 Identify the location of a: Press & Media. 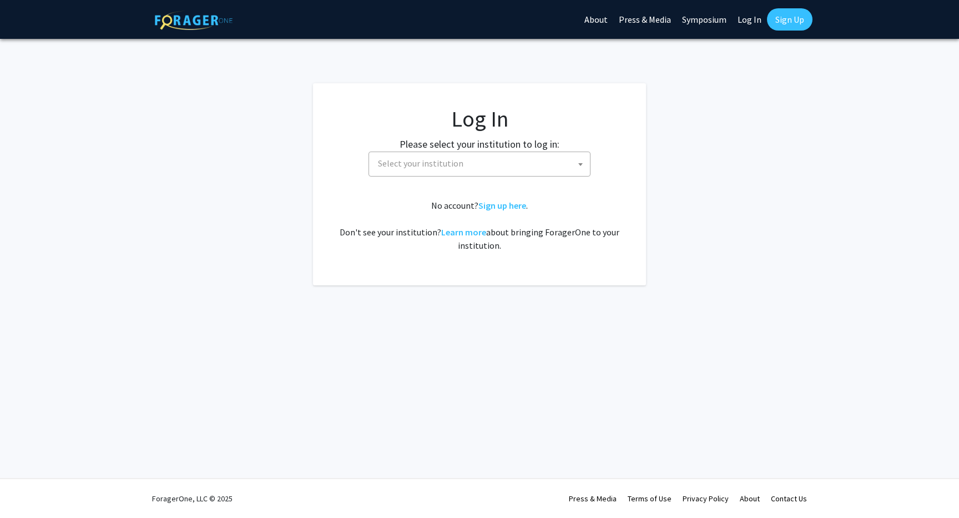
(593, 498).